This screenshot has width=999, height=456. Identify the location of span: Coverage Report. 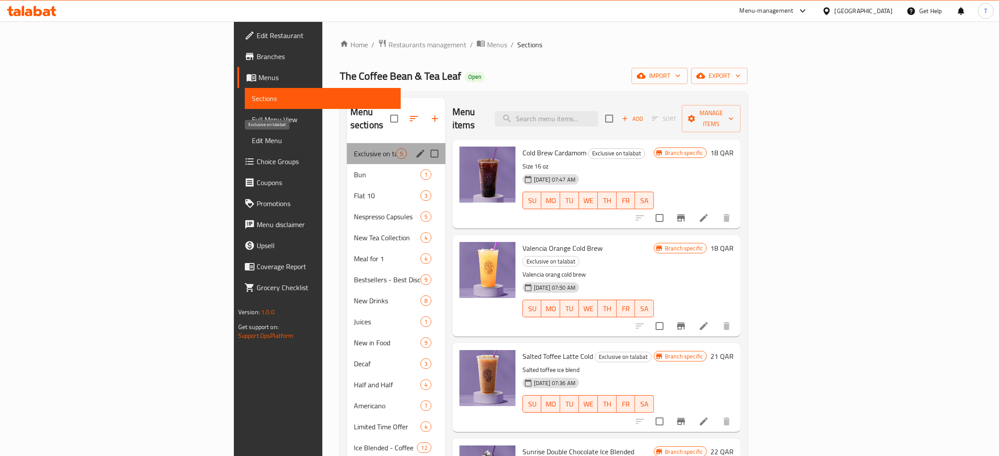
(325, 267).